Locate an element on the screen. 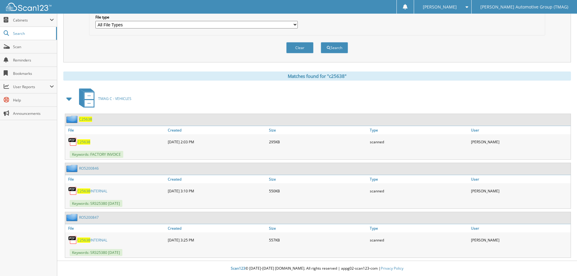 The height and width of the screenshot is (276, 577). span: Scan123 is located at coordinates (238, 268).